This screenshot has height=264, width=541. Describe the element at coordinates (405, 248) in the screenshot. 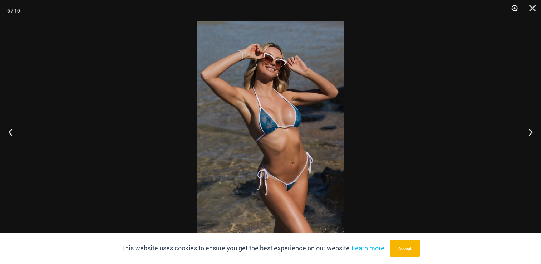

I see `button: Accept` at that location.